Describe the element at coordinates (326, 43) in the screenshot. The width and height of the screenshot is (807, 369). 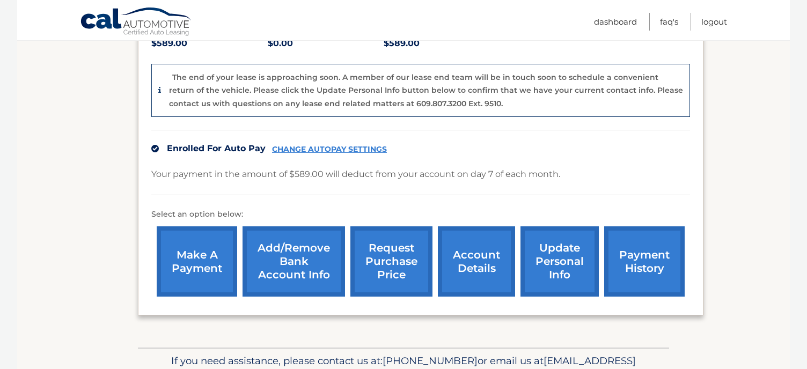
I see `p: $0.00` at that location.